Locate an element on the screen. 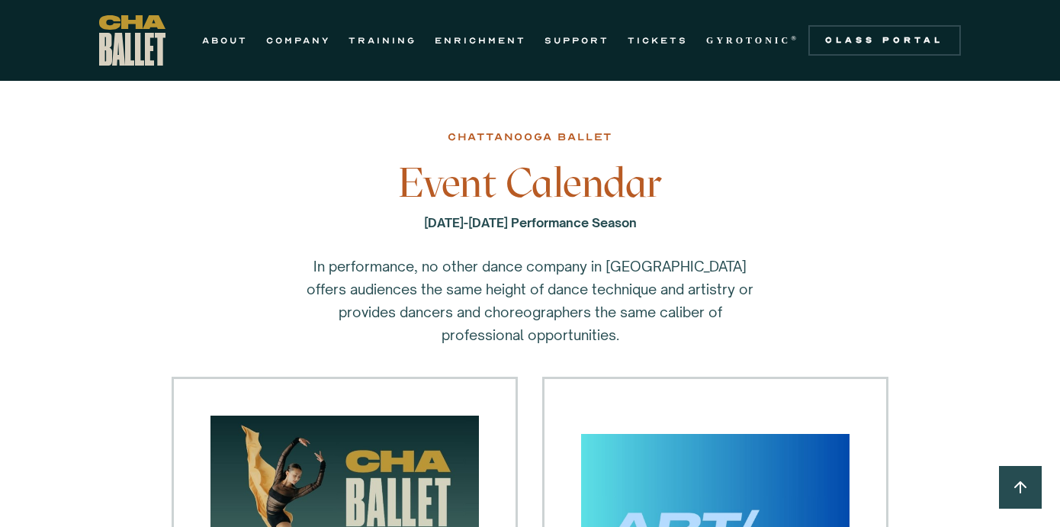  strong: GYROTONIC is located at coordinates (748, 40).